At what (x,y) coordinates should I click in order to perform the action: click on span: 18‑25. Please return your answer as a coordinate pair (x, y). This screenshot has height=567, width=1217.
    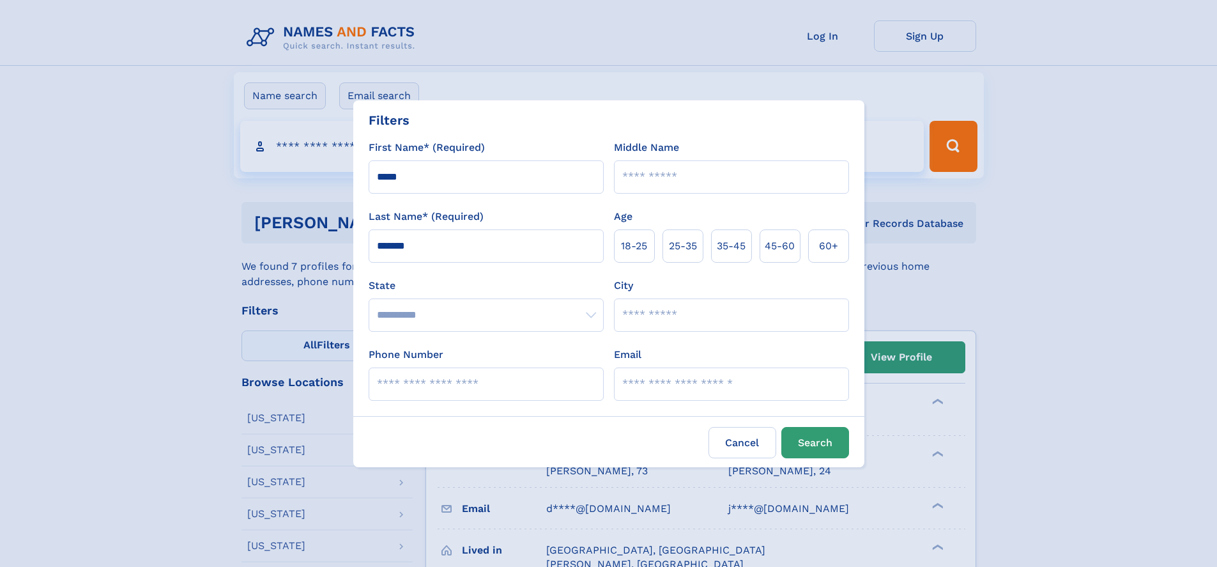
    Looking at the image, I should click on (634, 246).